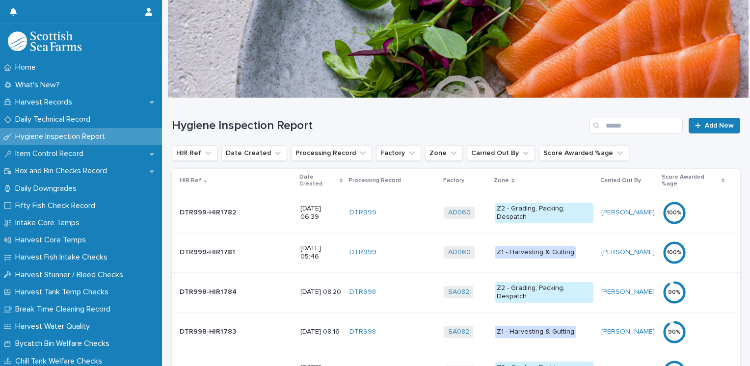  Describe the element at coordinates (48, 188) in the screenshot. I see `p: Daily Downgrades` at that location.